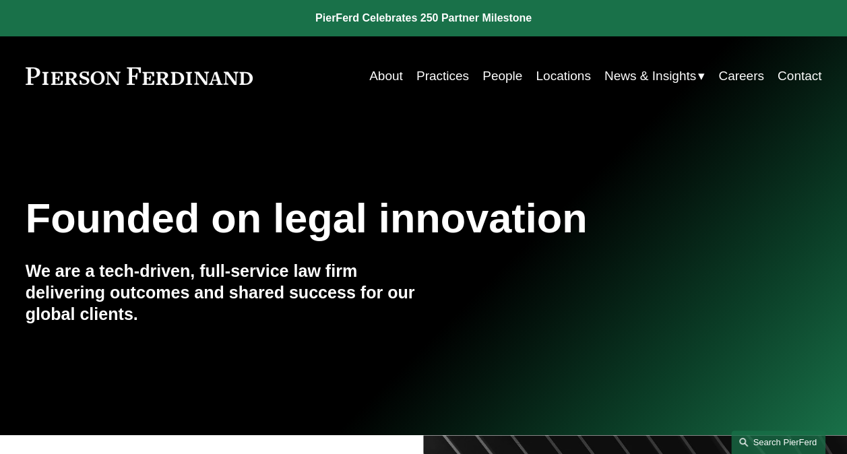  What do you see at coordinates (502, 76) in the screenshot?
I see `a: People` at bounding box center [502, 76].